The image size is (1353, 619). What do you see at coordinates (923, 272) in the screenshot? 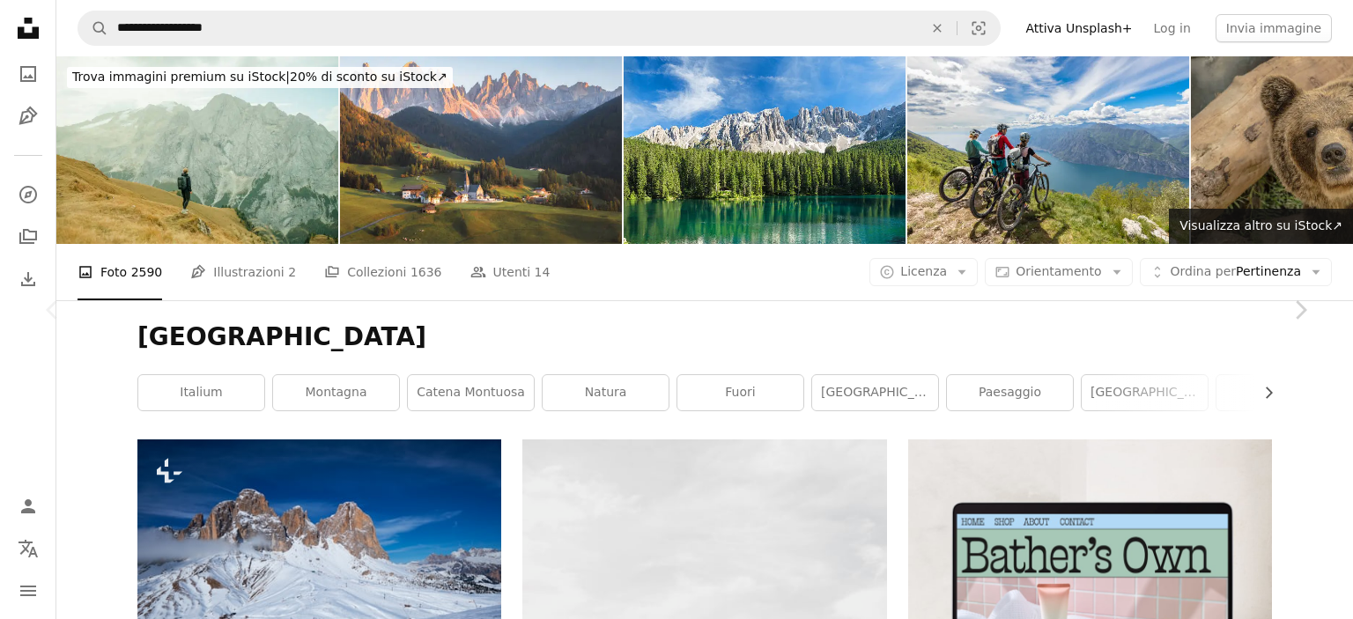
I see `button: Licenza` at bounding box center [923, 272].